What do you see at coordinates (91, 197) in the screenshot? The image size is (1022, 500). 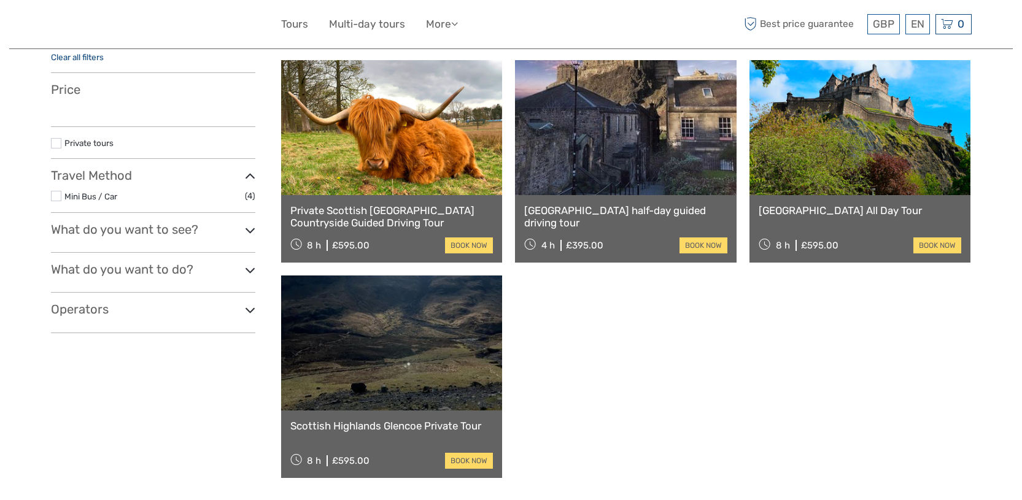 I see `a: Mini Bus / Car` at bounding box center [91, 197].